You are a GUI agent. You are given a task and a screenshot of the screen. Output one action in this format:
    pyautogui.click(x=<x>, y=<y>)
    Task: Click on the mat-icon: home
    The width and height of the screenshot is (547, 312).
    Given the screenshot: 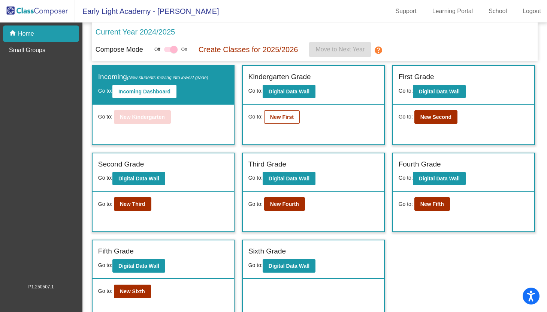 What is the action you would take?
    pyautogui.click(x=13, y=34)
    